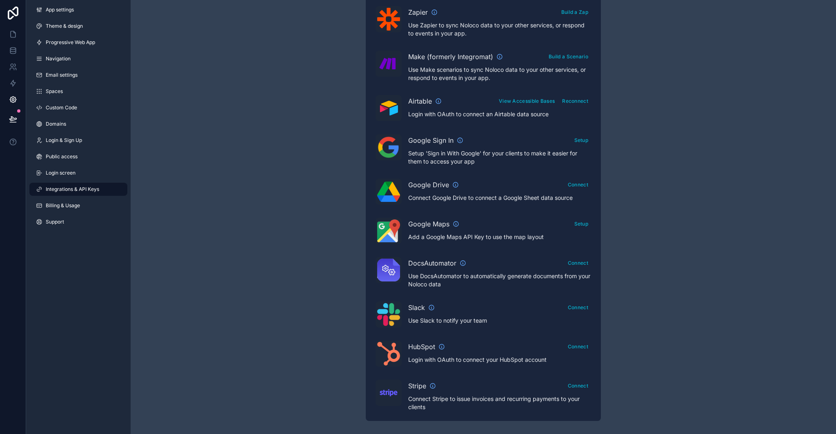 This screenshot has height=434, width=836. What do you see at coordinates (499, 198) in the screenshot?
I see `p: Connect Google Drive to connect a Google Sheet data source` at bounding box center [499, 198].